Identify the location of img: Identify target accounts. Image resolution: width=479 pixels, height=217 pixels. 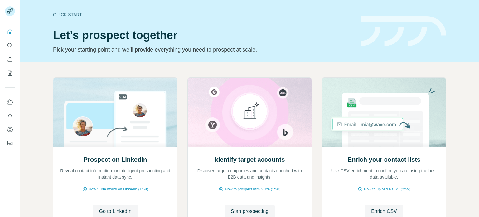
(249, 112).